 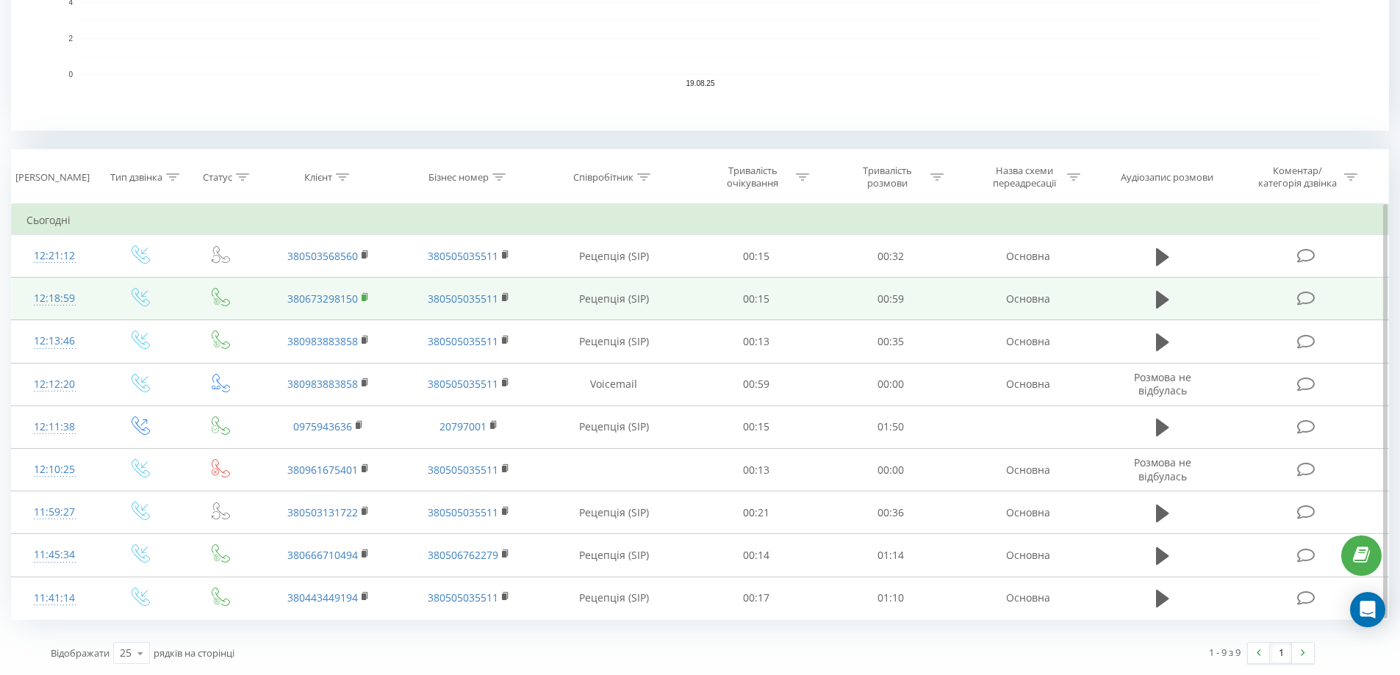 I want to click on div: Open Intercom Messenger, so click(x=1368, y=610).